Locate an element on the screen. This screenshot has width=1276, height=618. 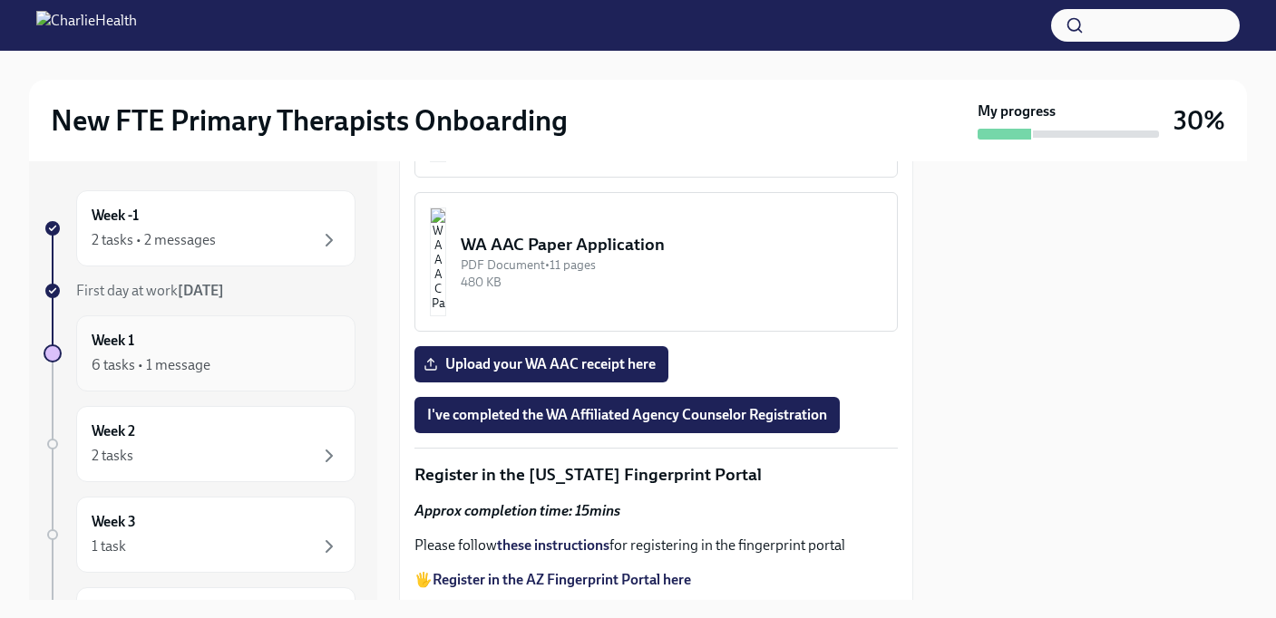
h6: Week 3 is located at coordinates (113, 522).